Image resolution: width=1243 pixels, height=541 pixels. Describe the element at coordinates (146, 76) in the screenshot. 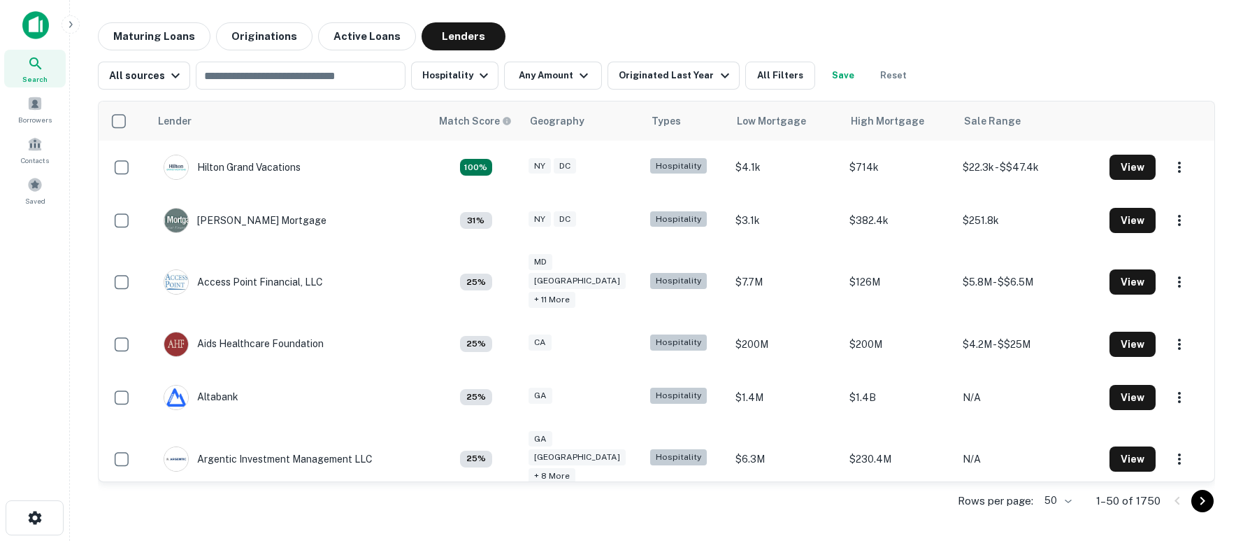

I see `div: All sources` at that location.